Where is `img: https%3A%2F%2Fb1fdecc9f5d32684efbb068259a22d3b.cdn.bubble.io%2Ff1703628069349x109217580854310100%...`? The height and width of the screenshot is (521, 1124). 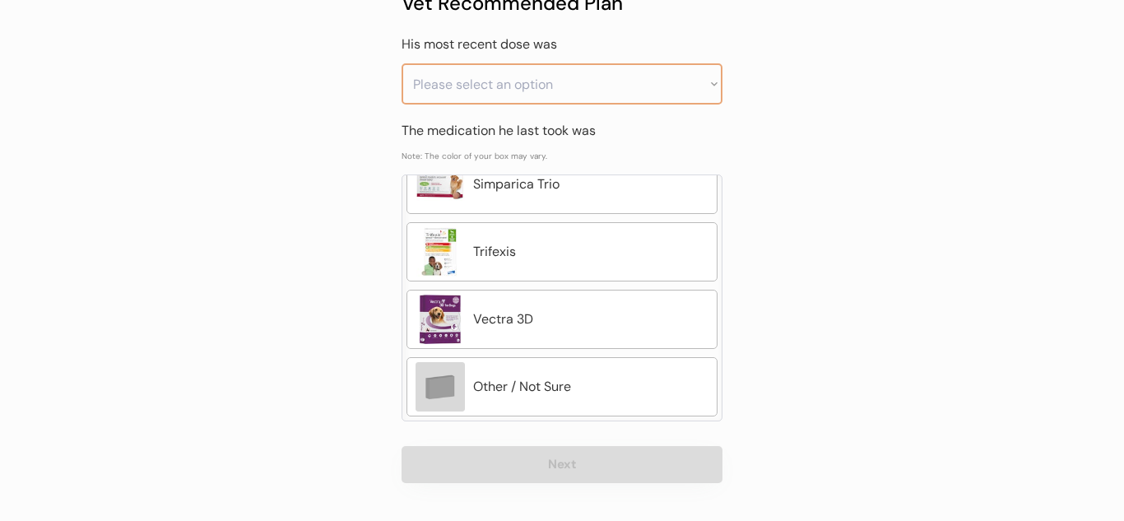
img: https%3A%2F%2Fb1fdecc9f5d32684efbb068259a22d3b.cdn.bubble.io%2Ff1703628069349x109217580854310100%... is located at coordinates (440, 252).